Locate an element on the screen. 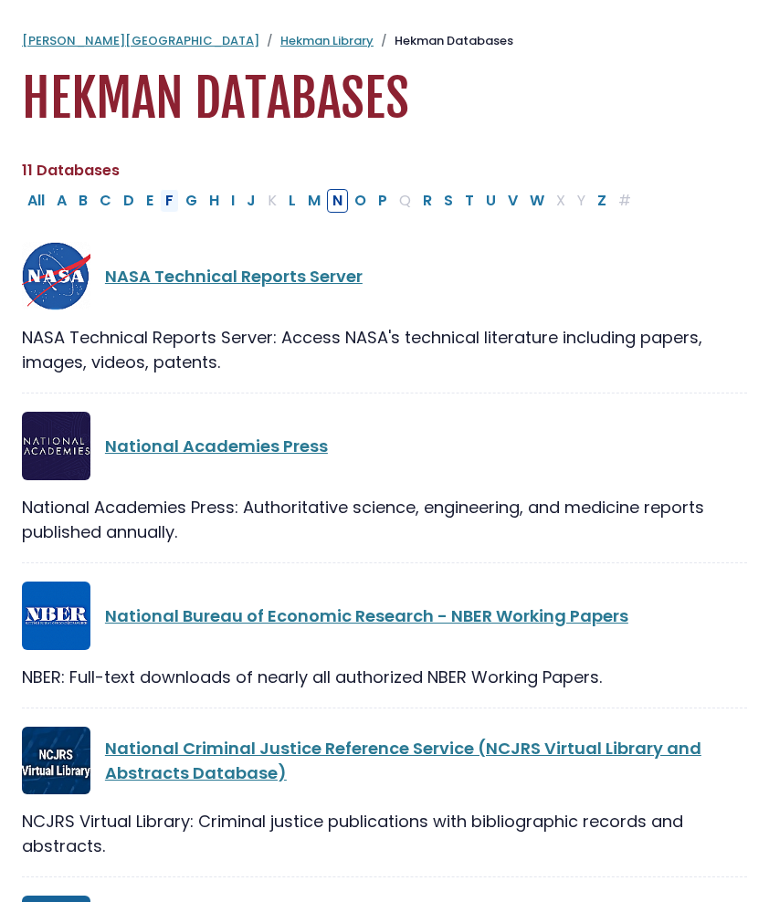 The width and height of the screenshot is (769, 902). button: Filter Results R is located at coordinates (427, 201).